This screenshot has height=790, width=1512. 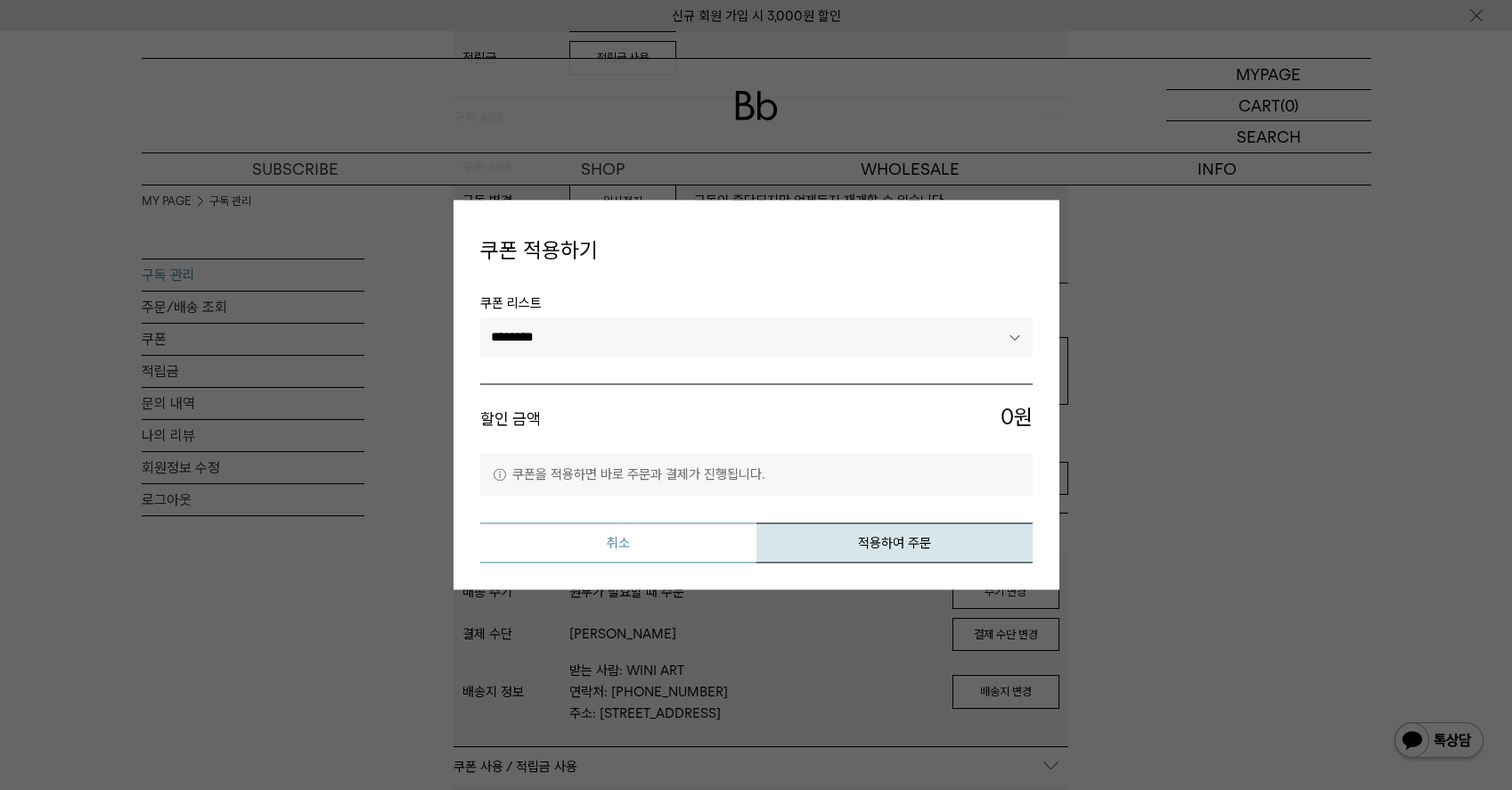 What do you see at coordinates (511, 418) in the screenshot?
I see `strong: 할인 금액` at bounding box center [511, 418].